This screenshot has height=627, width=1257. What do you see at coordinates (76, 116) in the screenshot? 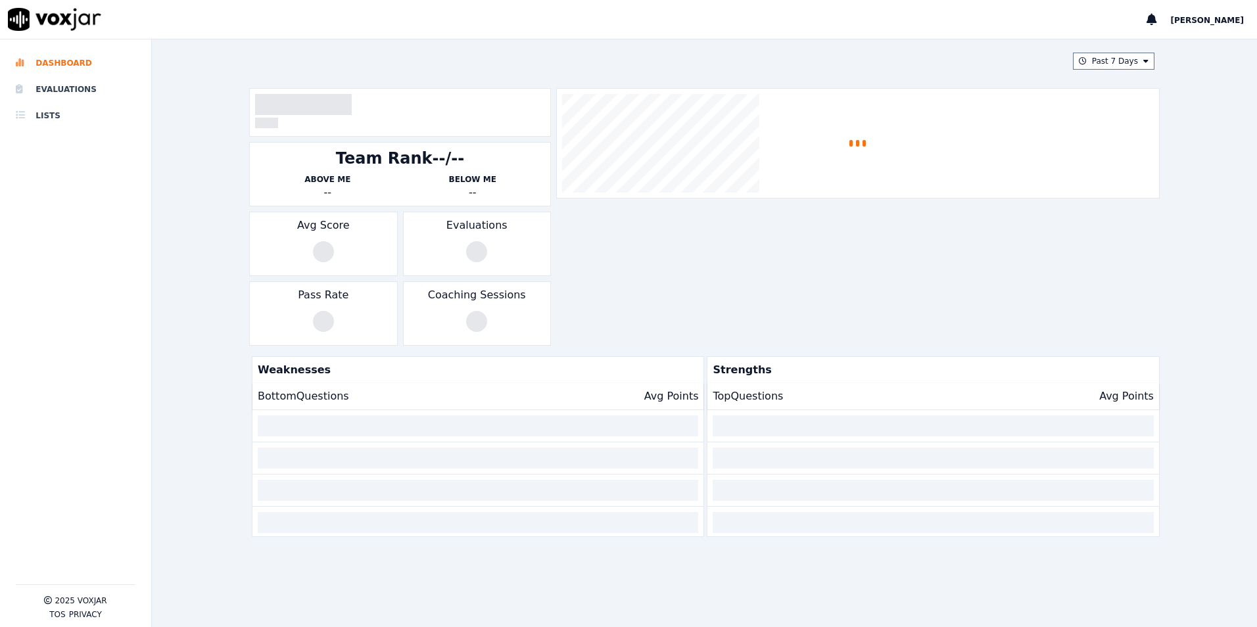
I see `a: Lists` at bounding box center [76, 116].